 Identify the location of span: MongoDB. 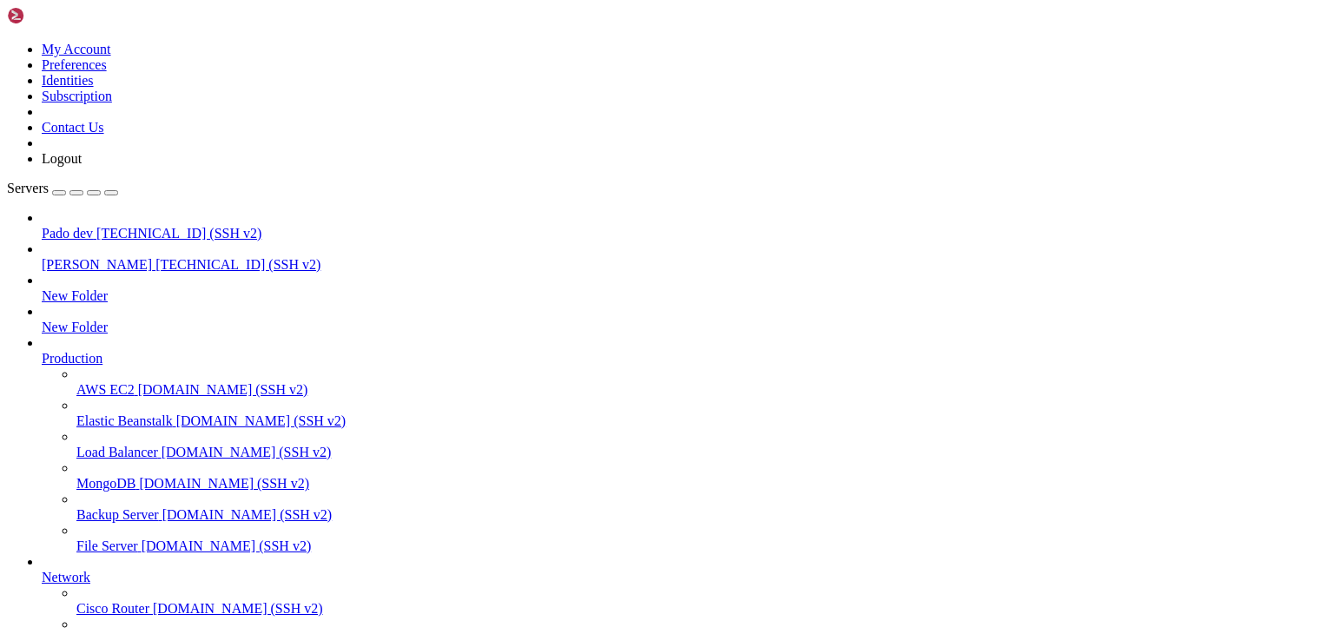
(106, 483).